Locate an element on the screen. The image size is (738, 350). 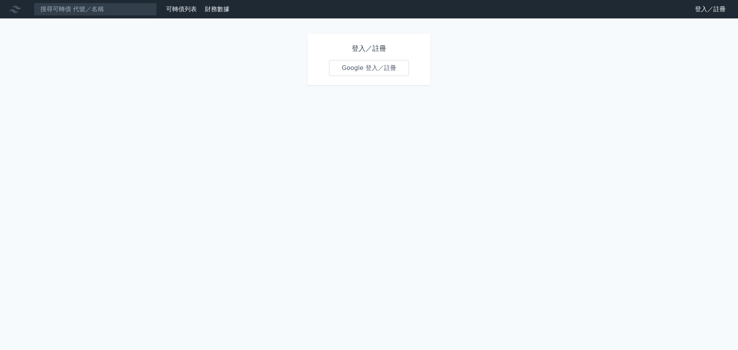
a: 可轉債列表 is located at coordinates (181, 9).